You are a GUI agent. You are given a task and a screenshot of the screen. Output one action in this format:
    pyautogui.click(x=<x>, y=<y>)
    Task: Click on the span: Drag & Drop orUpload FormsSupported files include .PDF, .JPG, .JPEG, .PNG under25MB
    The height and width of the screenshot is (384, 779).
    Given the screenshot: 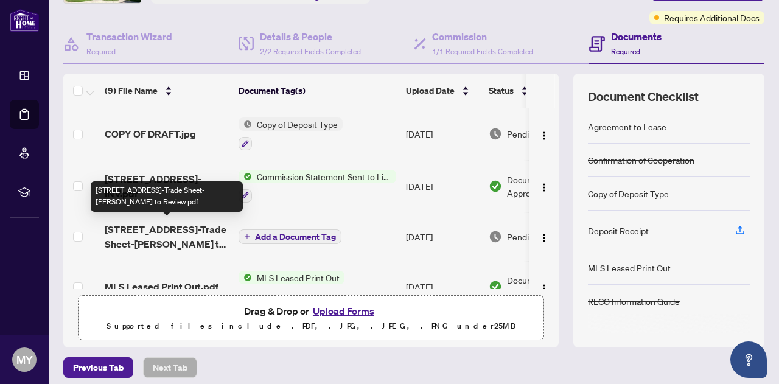 What is the action you would take?
    pyautogui.click(x=311, y=318)
    